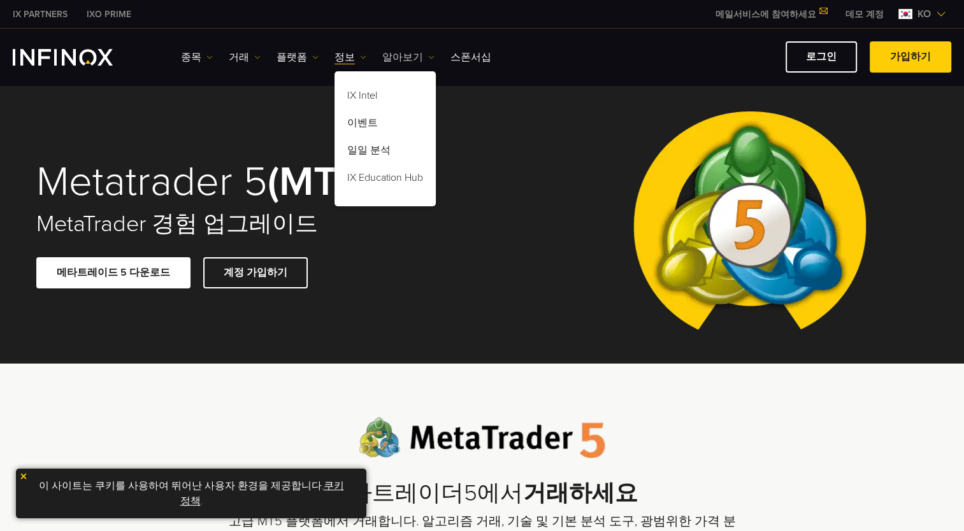 This screenshot has width=964, height=531. What do you see at coordinates (482, 438) in the screenshot?
I see `img: Meta Trader 5 logo` at bounding box center [482, 438].